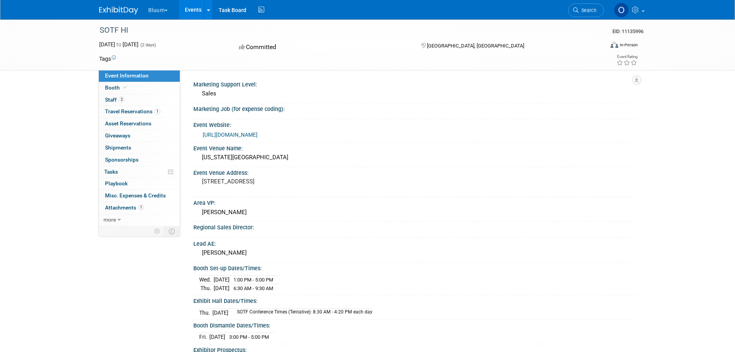 Image resolution: width=735 pixels, height=352 pixels. I want to click on a: Search, so click(586, 10).